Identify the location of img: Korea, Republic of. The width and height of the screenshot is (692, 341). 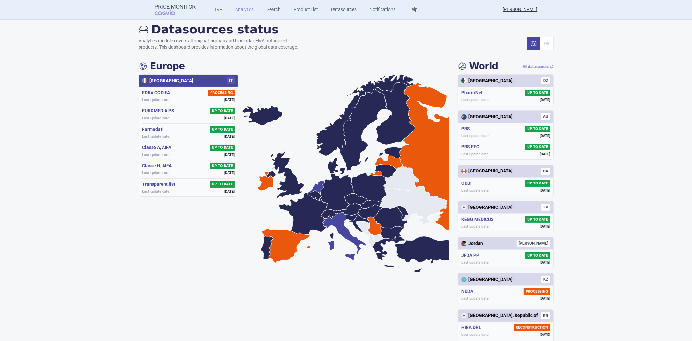
(464, 316).